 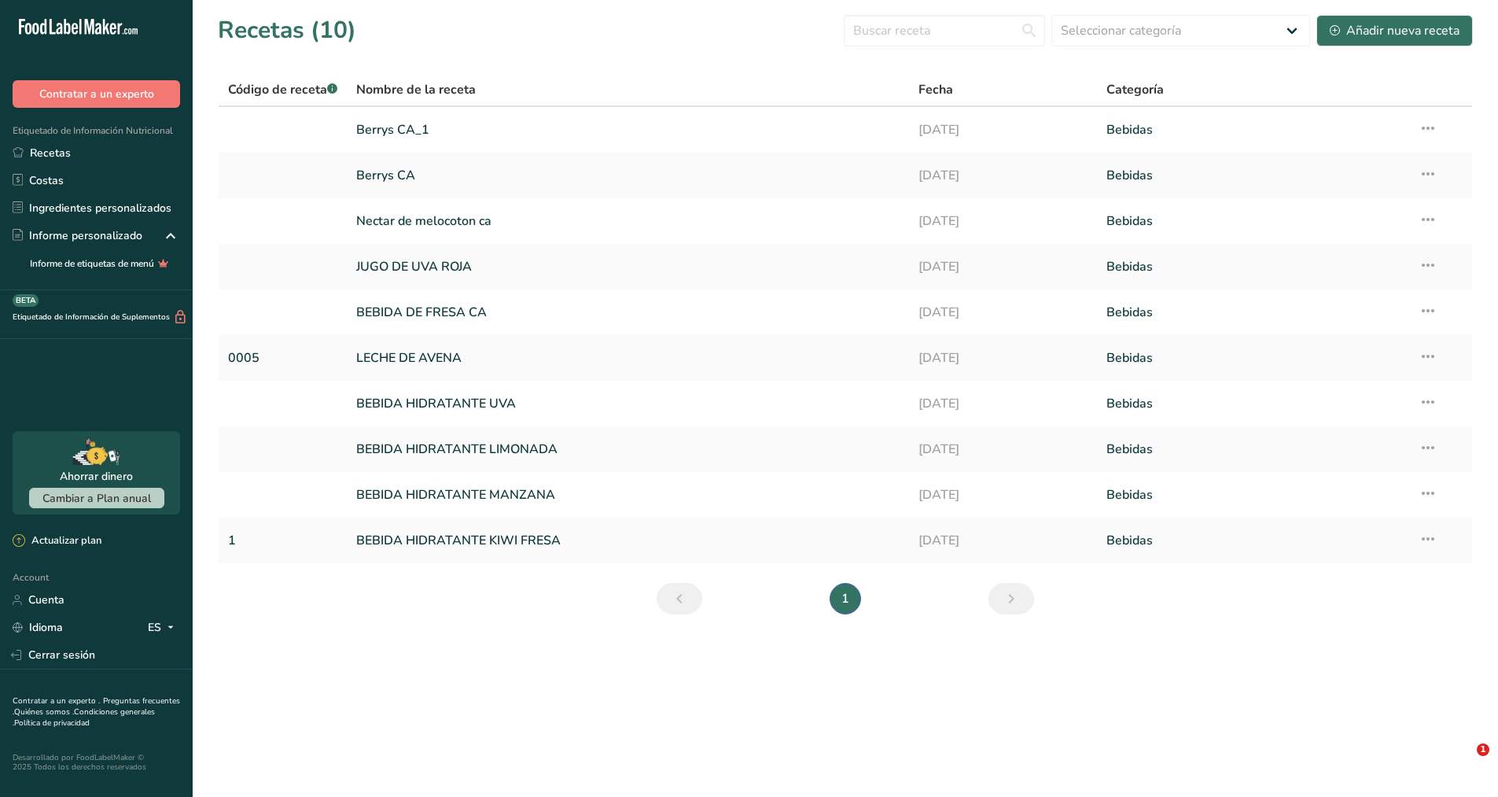 I want to click on a: BEBIDA HIDRATANTE MANZANA, so click(x=628, y=495).